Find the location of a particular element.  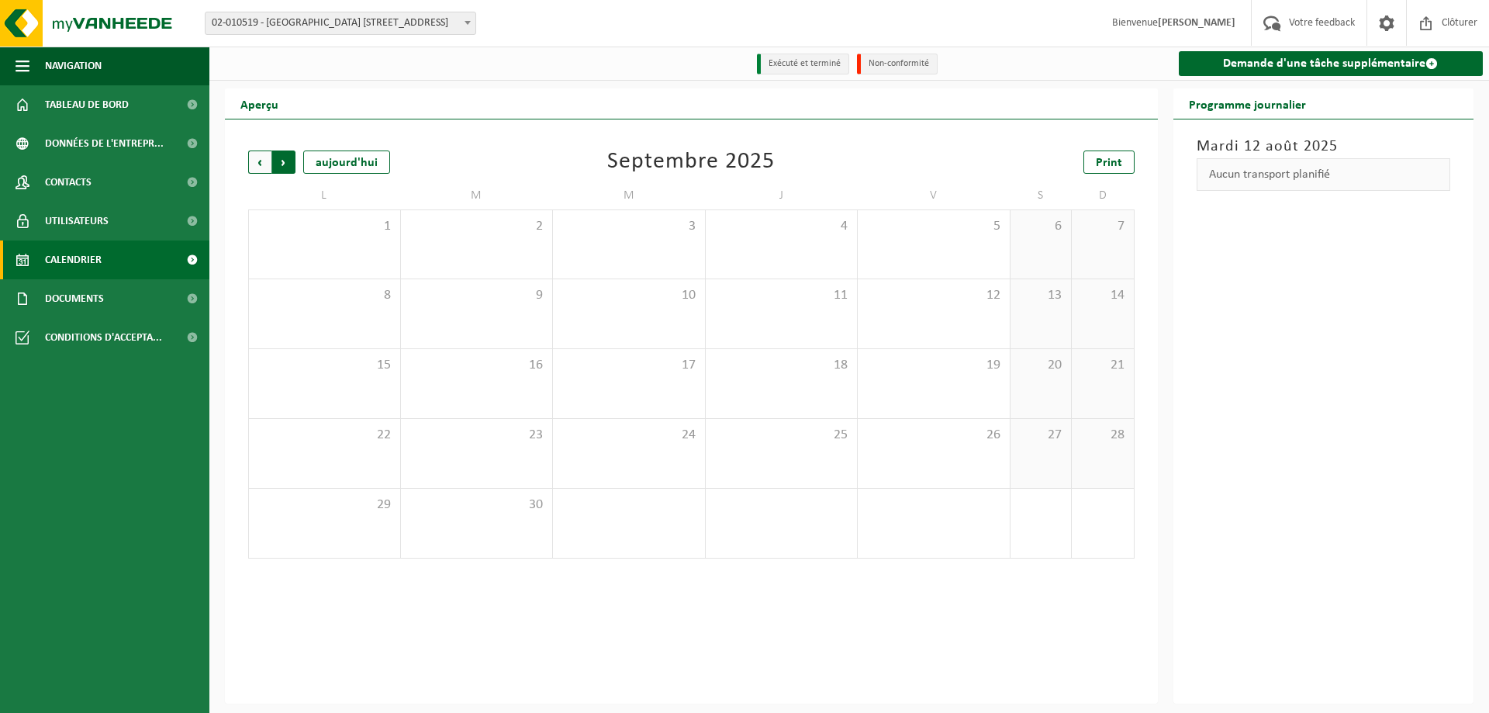

span: Conditions d'accepta... is located at coordinates (103, 337).